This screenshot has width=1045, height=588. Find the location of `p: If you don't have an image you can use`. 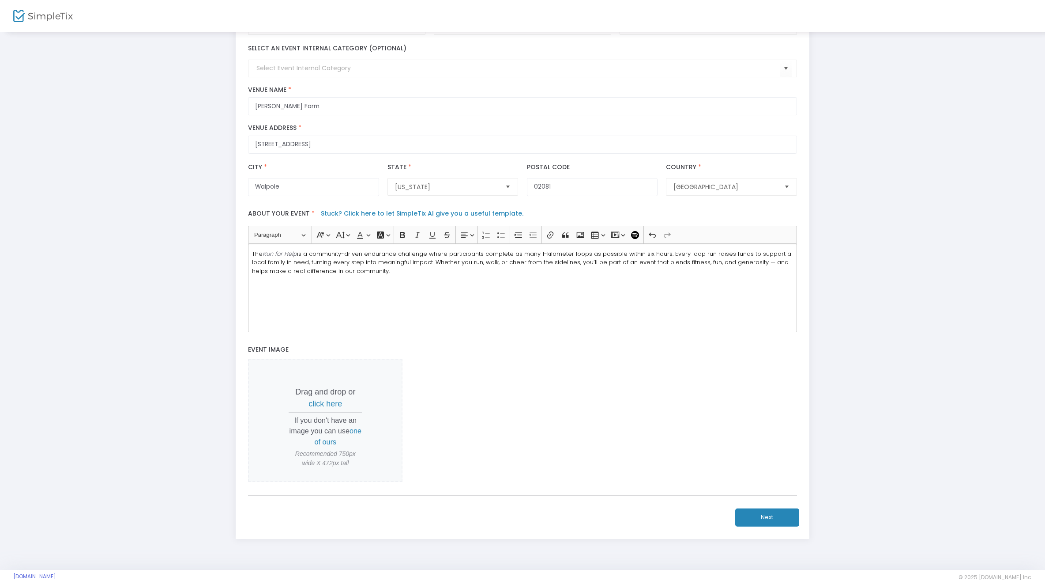

p: If you don't have an image you can use is located at coordinates (325, 430).